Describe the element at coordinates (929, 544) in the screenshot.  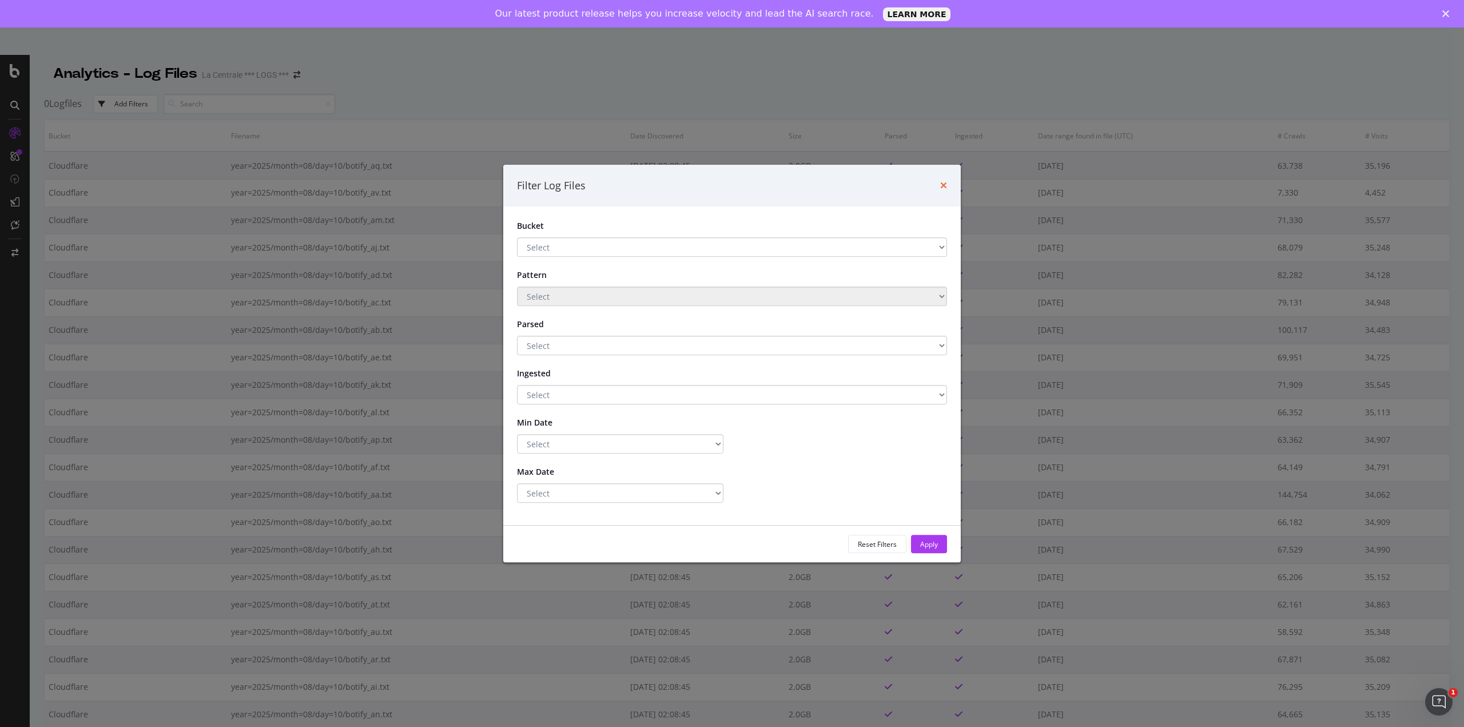
I see `button: Apply` at that location.